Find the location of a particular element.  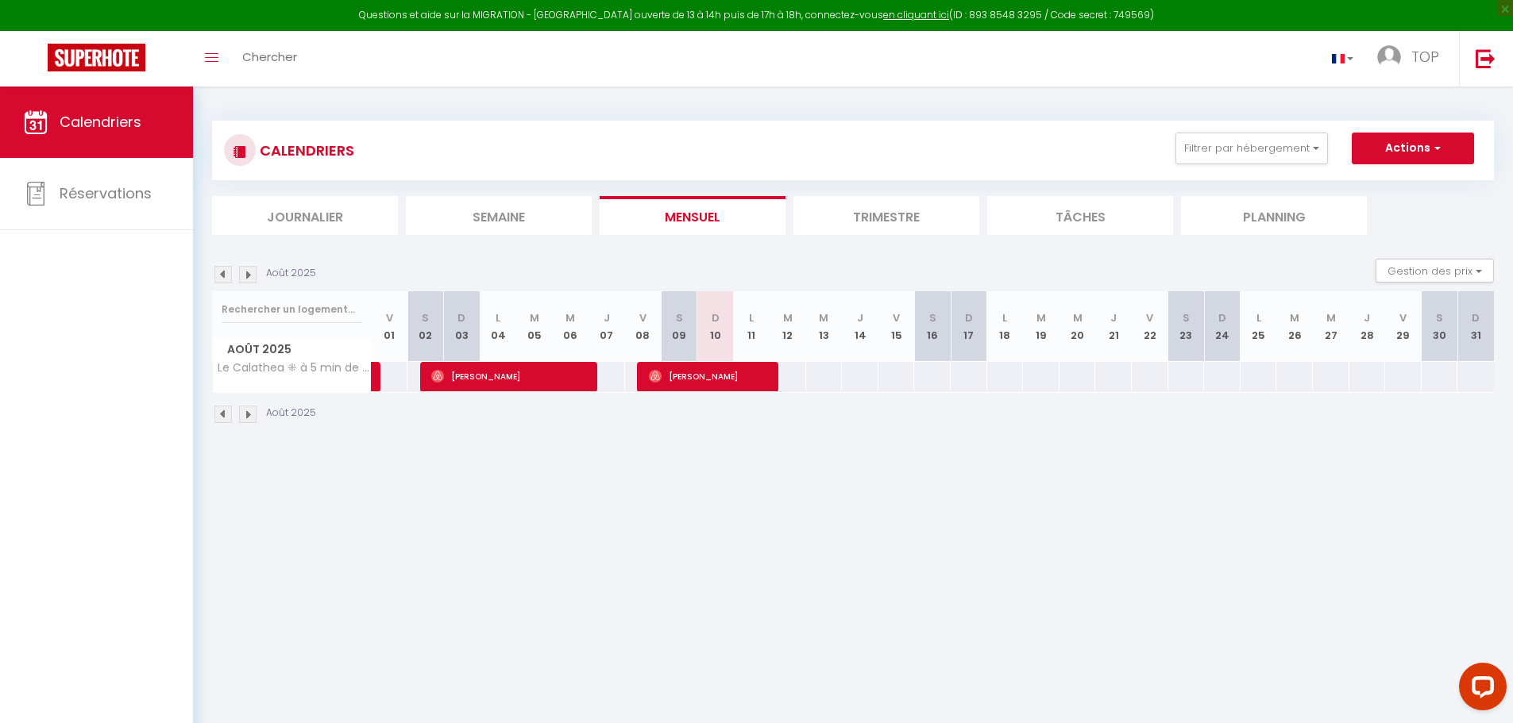

th: 06 is located at coordinates (570, 326).